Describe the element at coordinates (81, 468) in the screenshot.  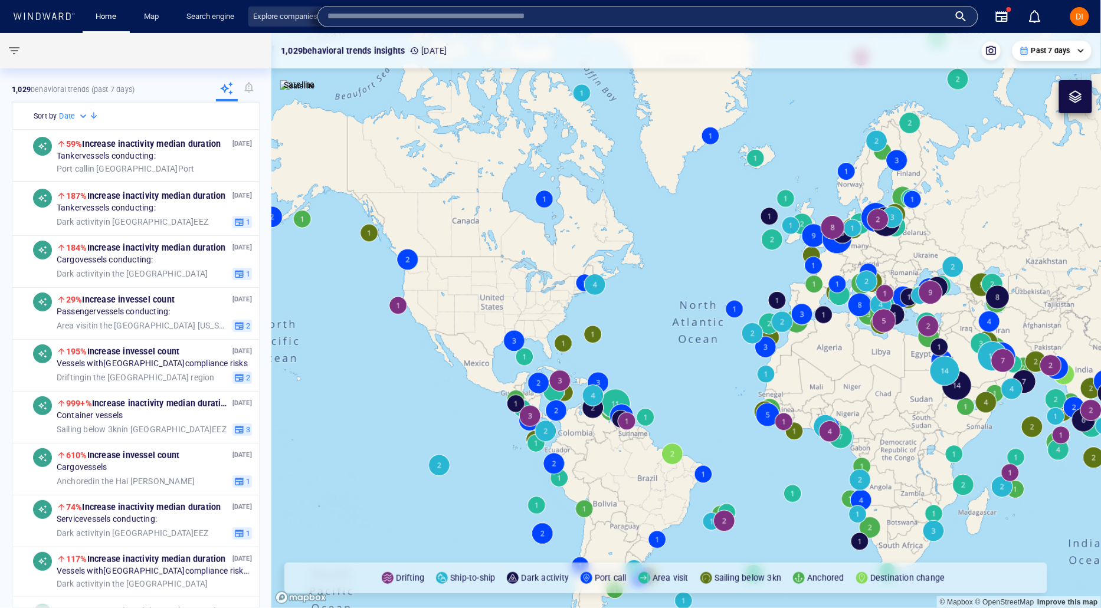
I see `span: Cargo vessels` at that location.